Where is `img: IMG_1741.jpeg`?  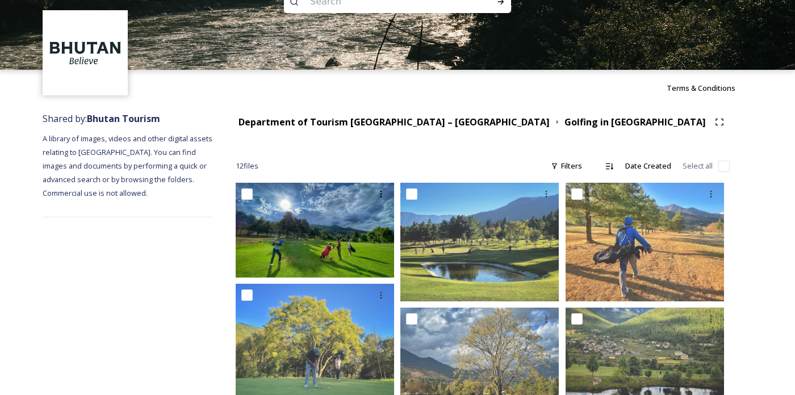
img: IMG_1741.jpeg is located at coordinates (479, 242).